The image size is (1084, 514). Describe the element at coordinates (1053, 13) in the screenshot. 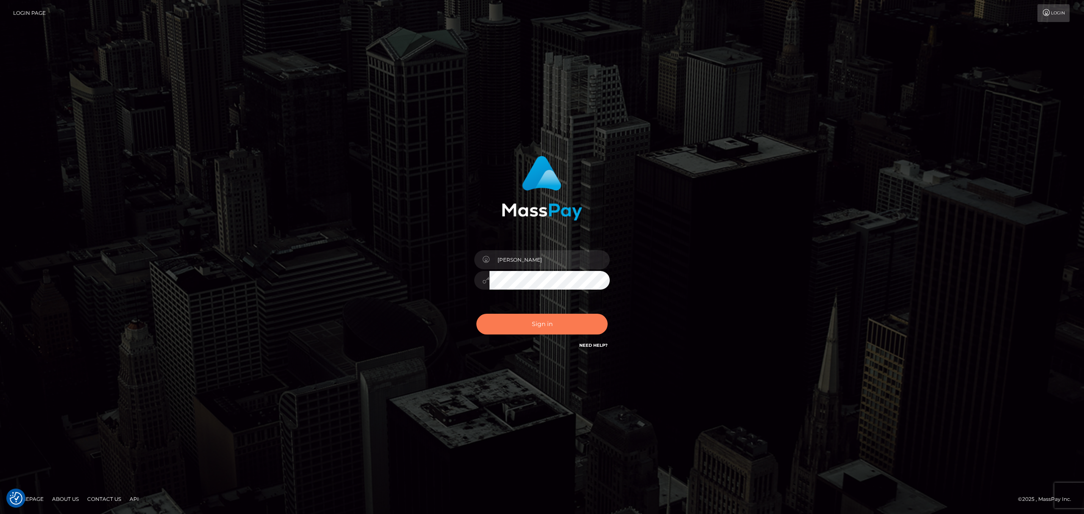

I see `a: Login` at that location.